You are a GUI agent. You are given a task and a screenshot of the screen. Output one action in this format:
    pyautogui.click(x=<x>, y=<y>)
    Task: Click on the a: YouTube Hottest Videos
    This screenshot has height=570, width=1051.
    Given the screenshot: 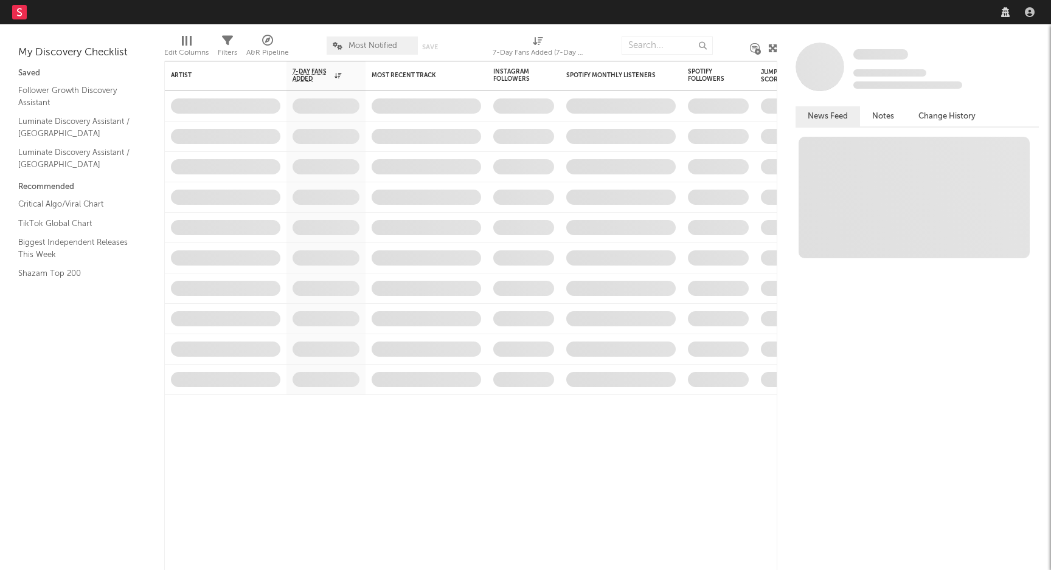 What is the action you would take?
    pyautogui.click(x=76, y=293)
    